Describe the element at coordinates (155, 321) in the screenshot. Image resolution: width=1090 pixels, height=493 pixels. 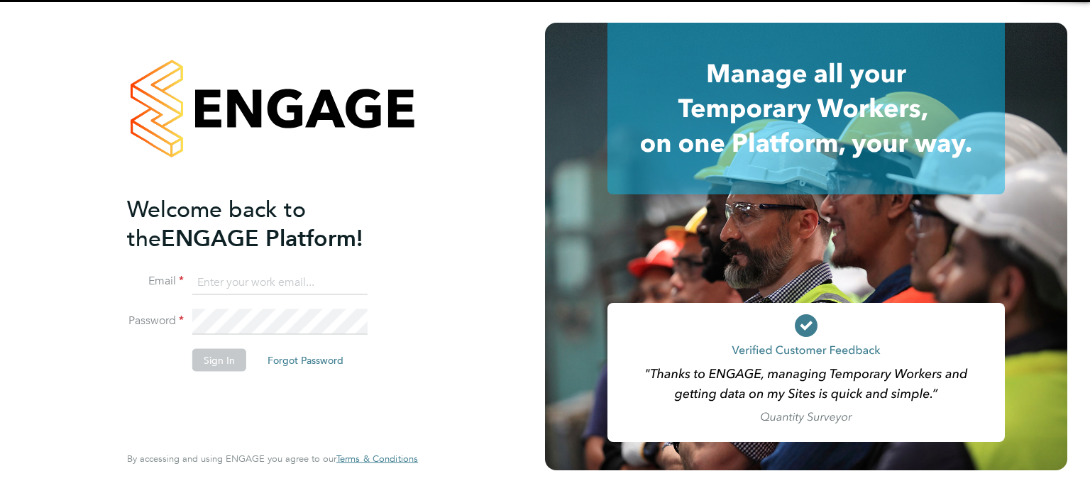
I see `label: Password` at that location.